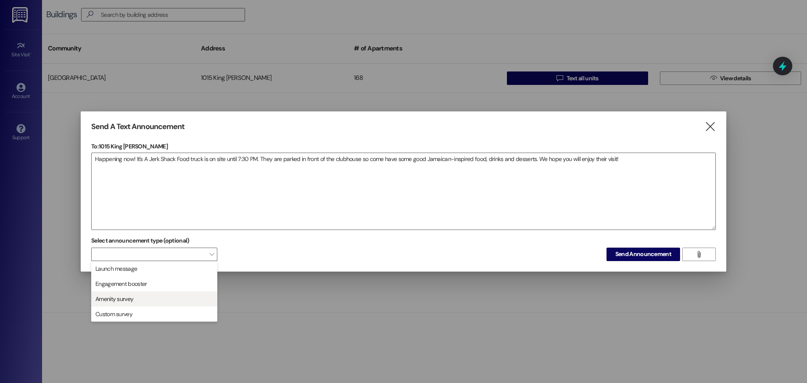  I want to click on span: Send Announcement, so click(643, 254).